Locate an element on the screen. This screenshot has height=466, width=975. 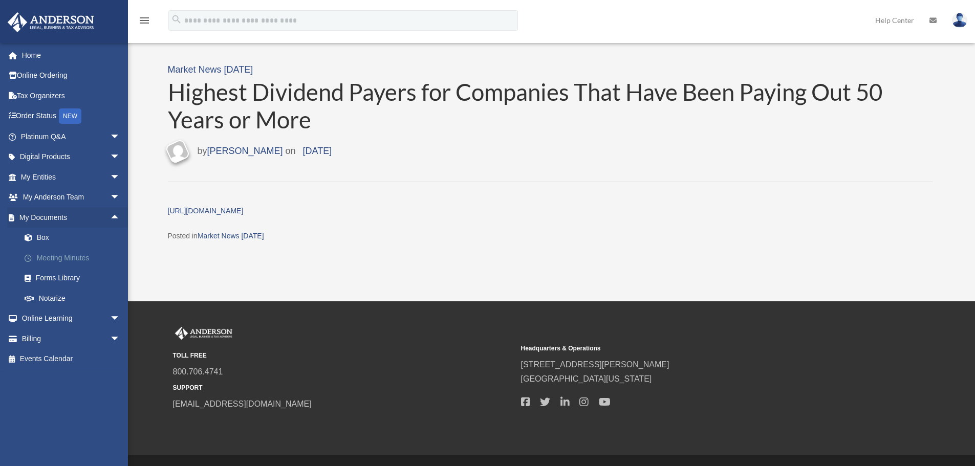
span: arrow_drop_up is located at coordinates (120, 218).